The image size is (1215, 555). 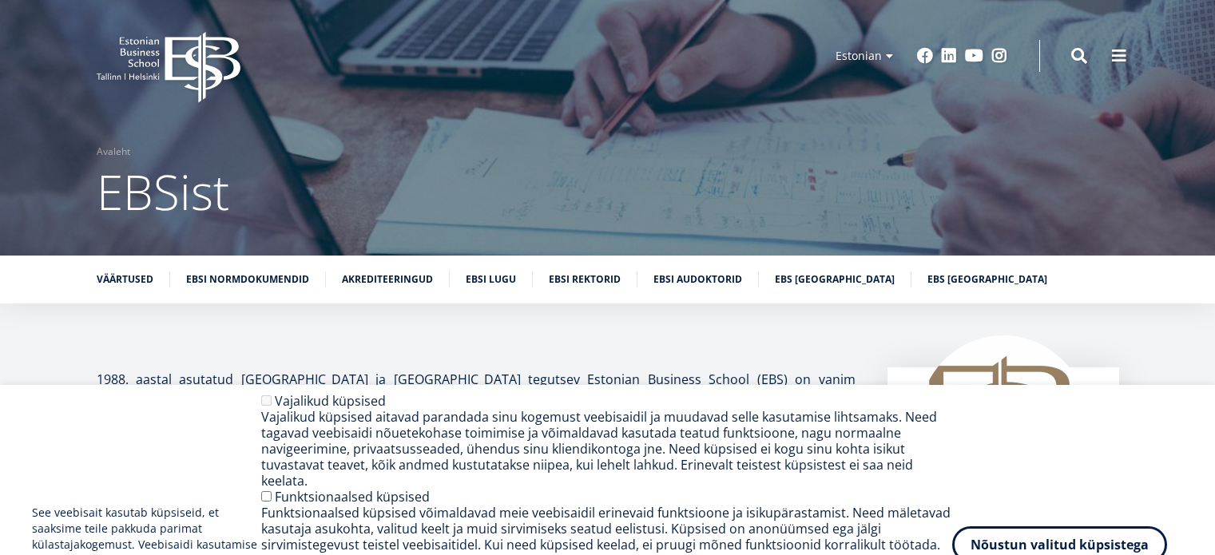 What do you see at coordinates (330, 401) in the screenshot?
I see `label: Vajalikud küpsised` at bounding box center [330, 401].